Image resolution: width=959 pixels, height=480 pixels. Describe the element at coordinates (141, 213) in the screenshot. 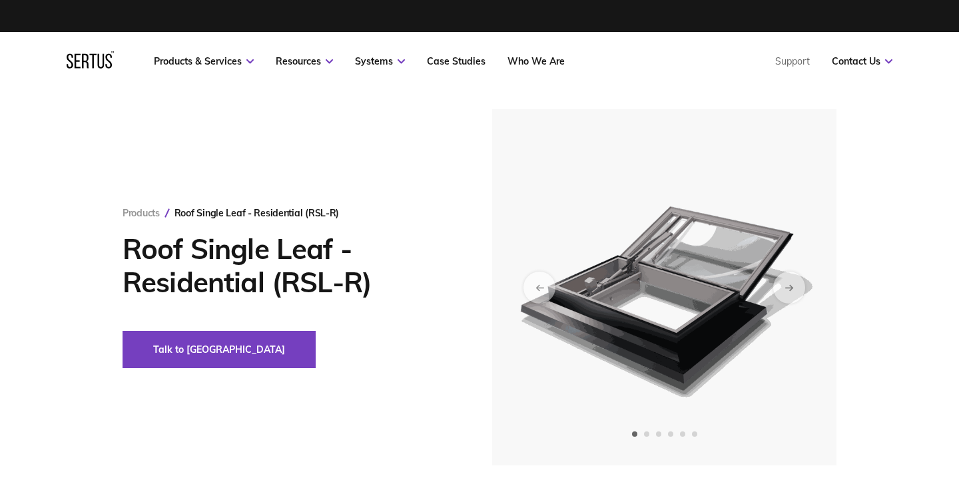

I see `a: Products` at that location.